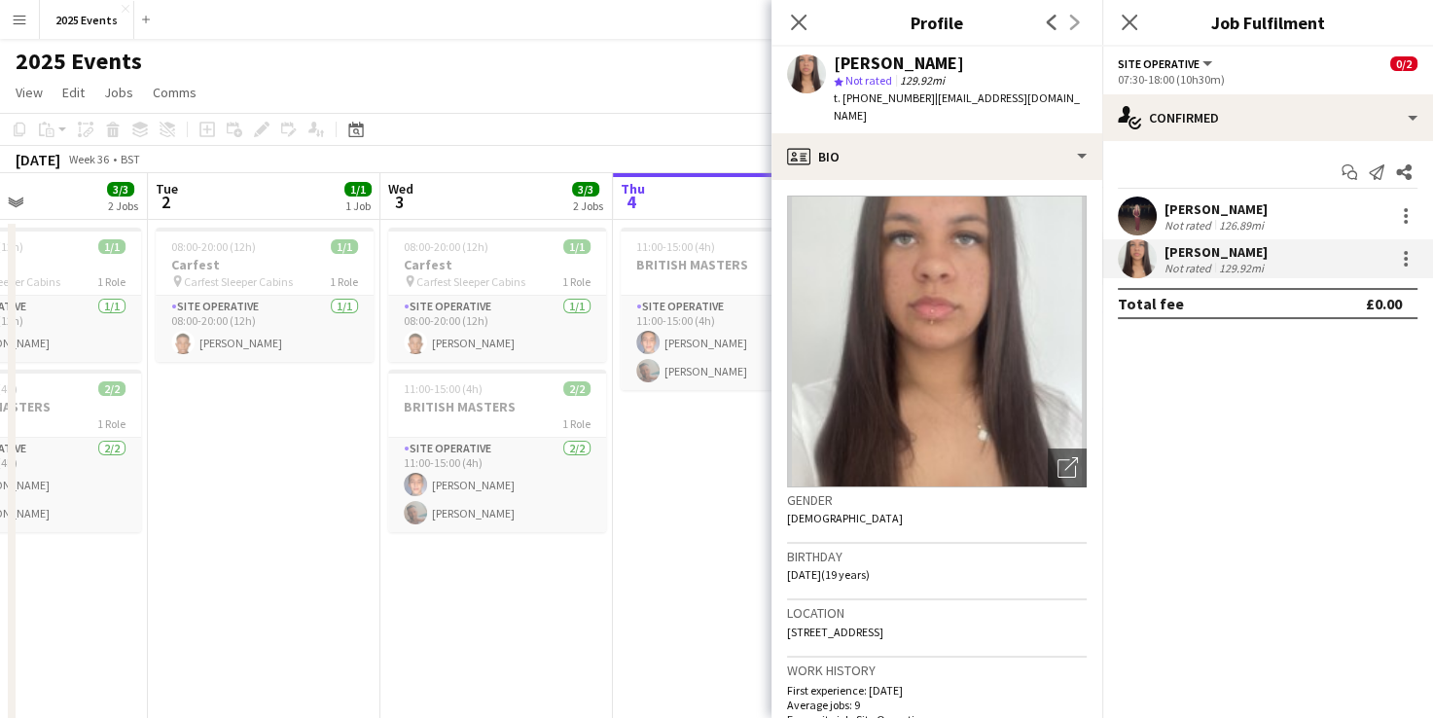  I want to click on h3: Birthday, so click(937, 556).